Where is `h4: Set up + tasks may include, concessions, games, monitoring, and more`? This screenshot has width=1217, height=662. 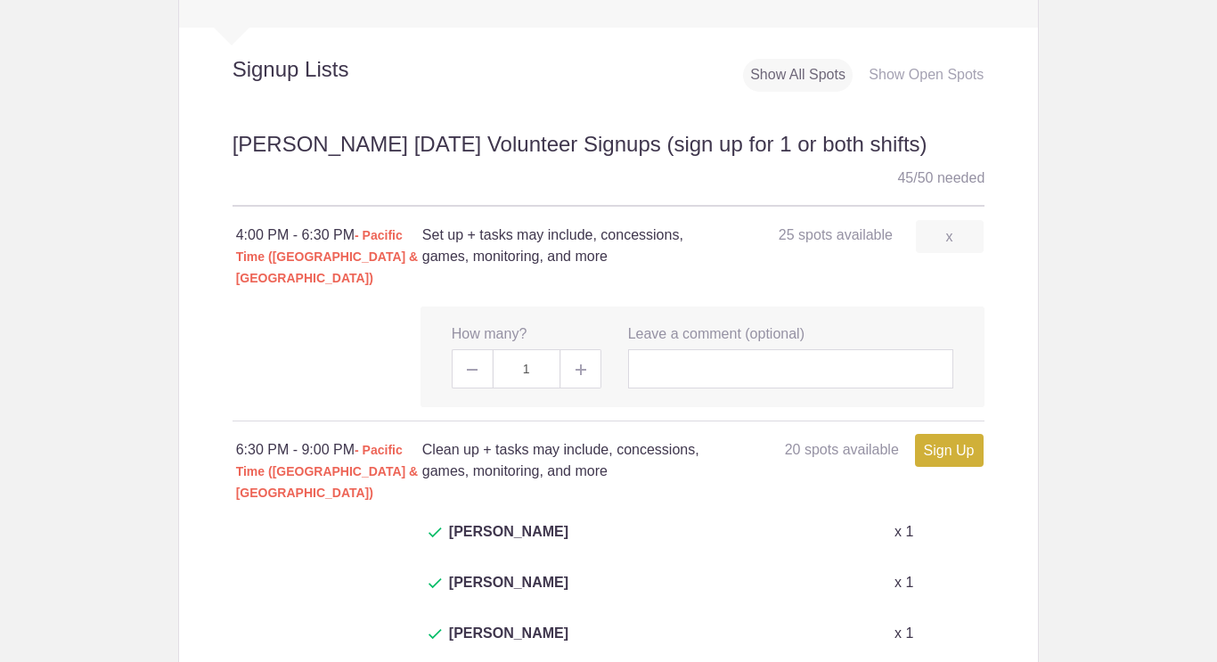 h4: Set up + tasks may include, concessions, games, monitoring, and more is located at coordinates (562, 246).